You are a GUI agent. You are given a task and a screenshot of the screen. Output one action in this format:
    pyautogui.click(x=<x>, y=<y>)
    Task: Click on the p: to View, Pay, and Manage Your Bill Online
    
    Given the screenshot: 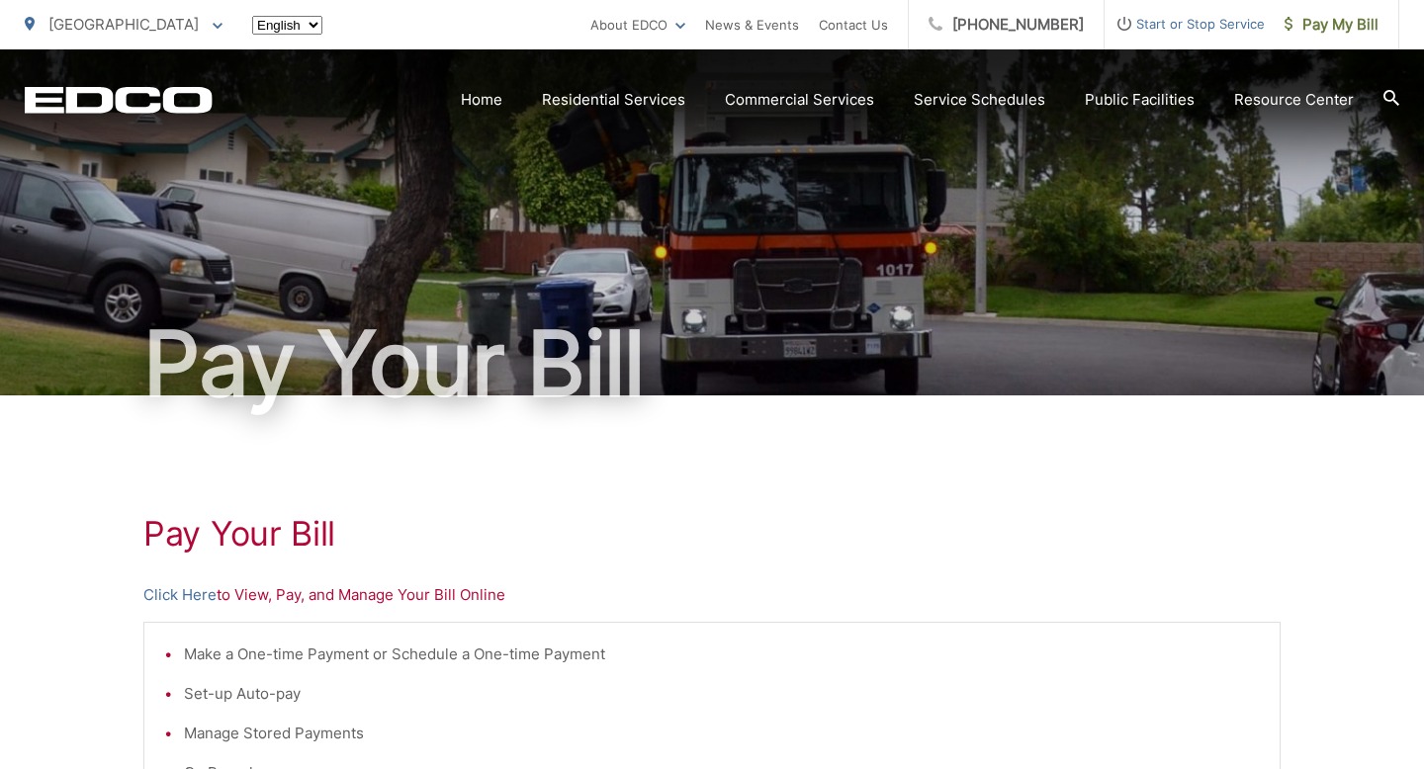 What is the action you would take?
    pyautogui.click(x=712, y=595)
    